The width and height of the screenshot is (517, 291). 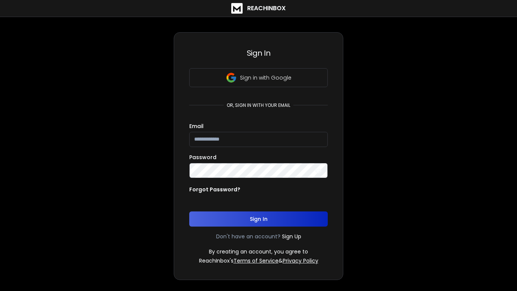 What do you see at coordinates (258, 219) in the screenshot?
I see `button: Sign In` at bounding box center [258, 219].